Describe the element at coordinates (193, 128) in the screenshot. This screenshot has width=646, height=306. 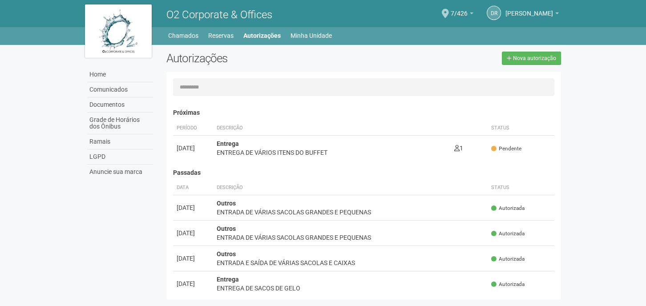
I see `th: Período` at that location.